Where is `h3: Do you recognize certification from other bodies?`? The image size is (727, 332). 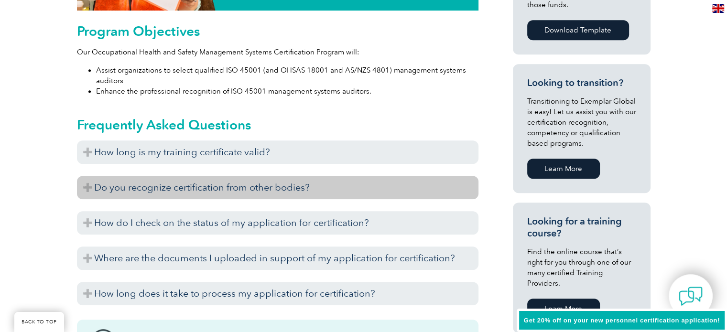
h3: Do you recognize certification from other bodies? is located at coordinates (278, 187).